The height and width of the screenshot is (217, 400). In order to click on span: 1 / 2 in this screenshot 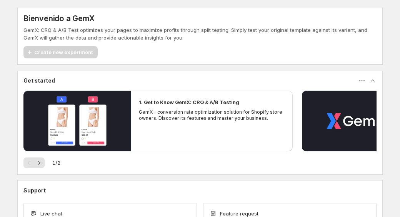, I will do `click(56, 163)`.